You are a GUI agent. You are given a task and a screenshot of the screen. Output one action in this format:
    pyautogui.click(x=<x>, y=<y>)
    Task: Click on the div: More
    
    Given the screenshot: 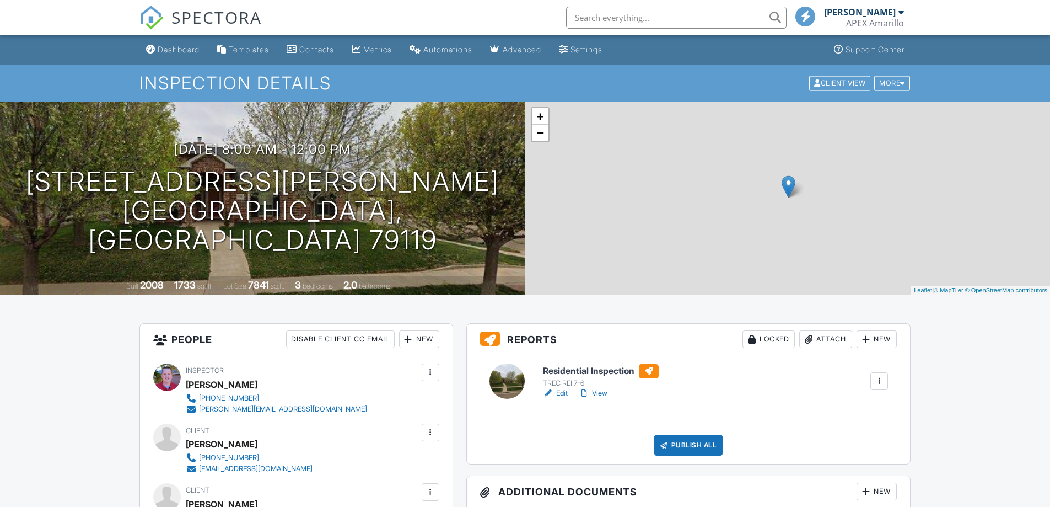 What is the action you would take?
    pyautogui.click(x=892, y=83)
    